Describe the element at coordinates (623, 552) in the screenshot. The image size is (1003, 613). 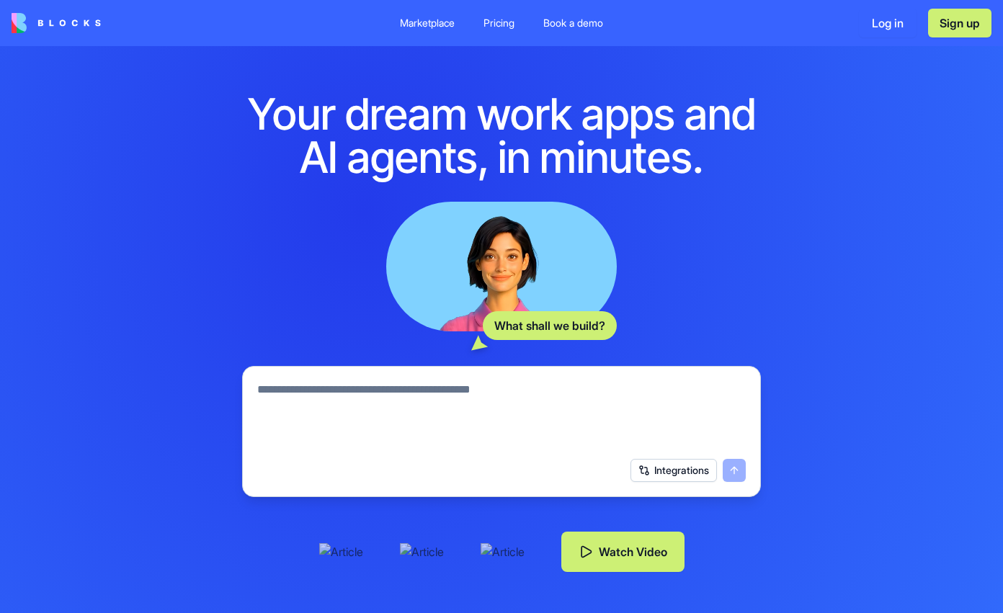
I see `button: Watch Video` at that location.